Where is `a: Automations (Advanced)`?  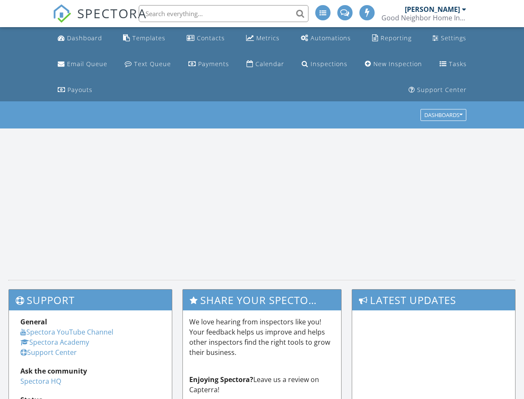 a: Automations (Advanced) is located at coordinates (326, 38).